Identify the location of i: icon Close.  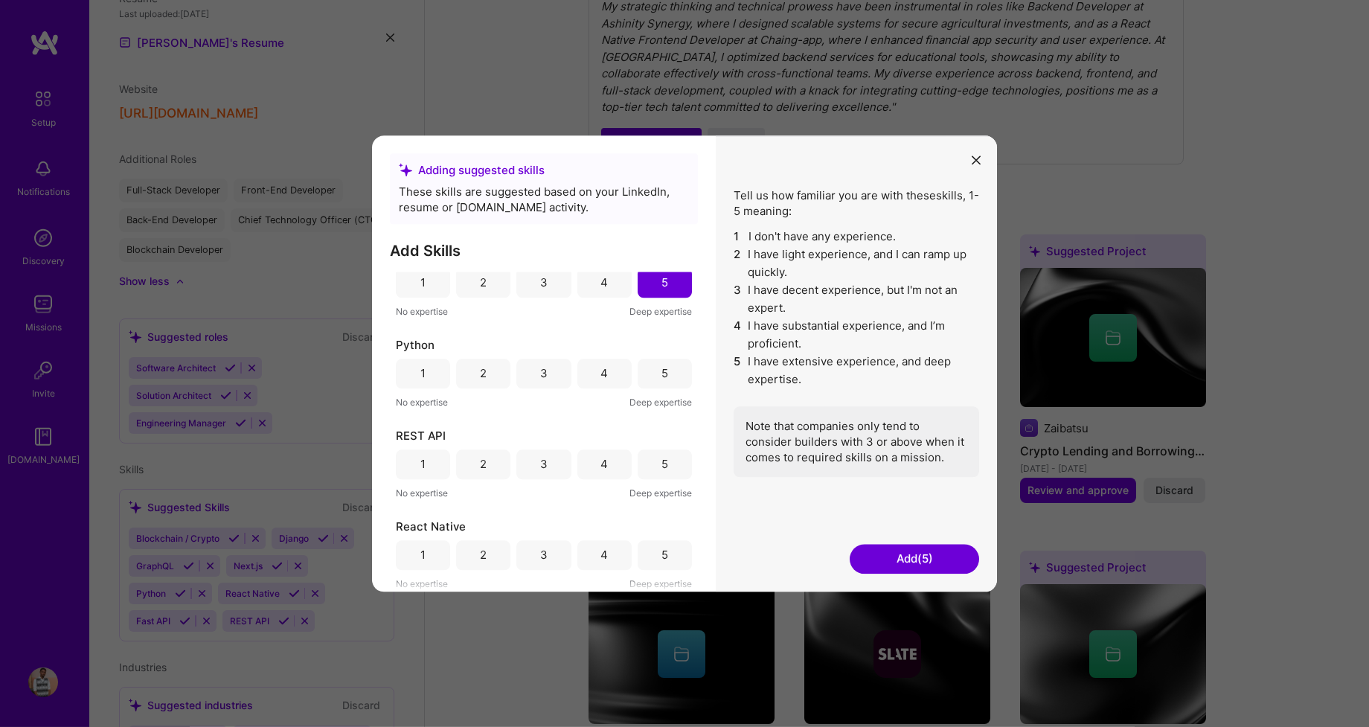
(976, 161).